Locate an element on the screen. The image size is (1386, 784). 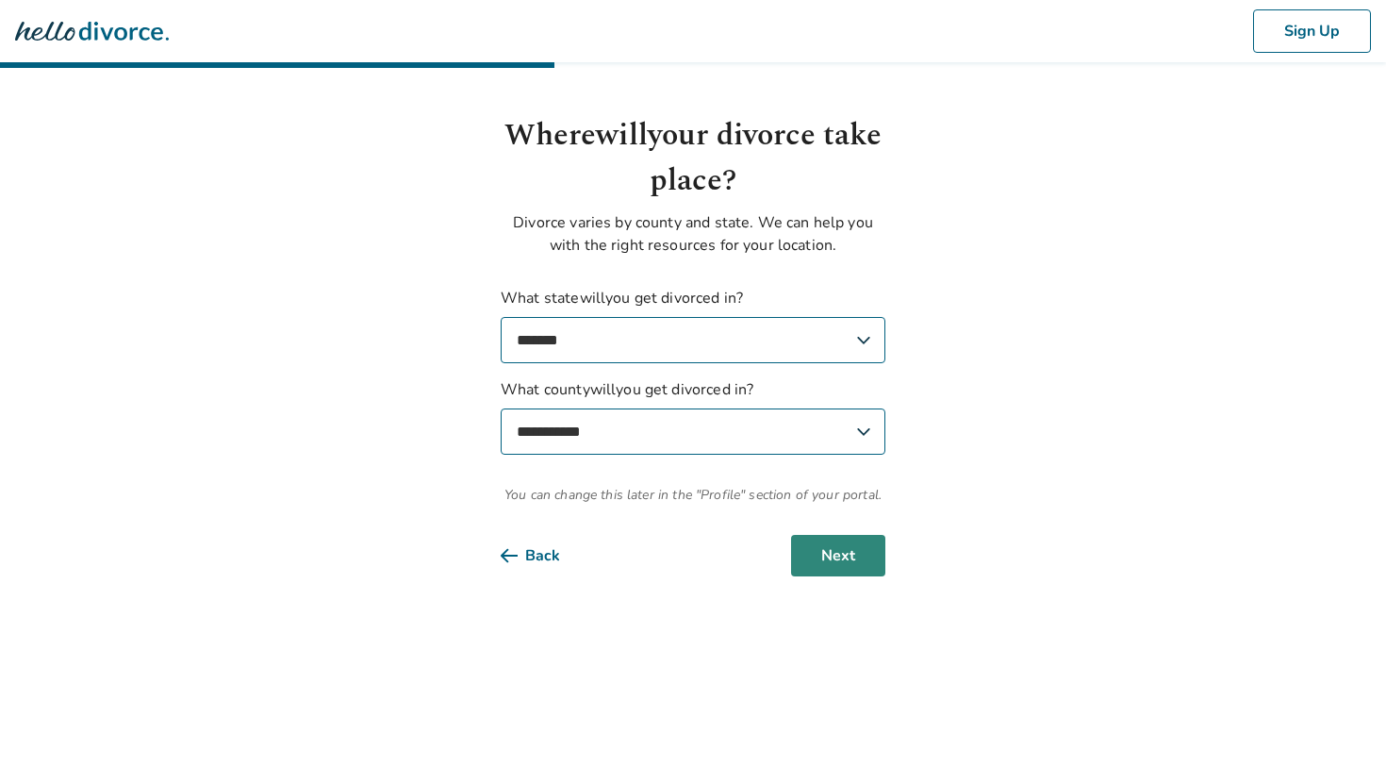
select: What statewillyou get divorced in? is located at coordinates (693, 339).